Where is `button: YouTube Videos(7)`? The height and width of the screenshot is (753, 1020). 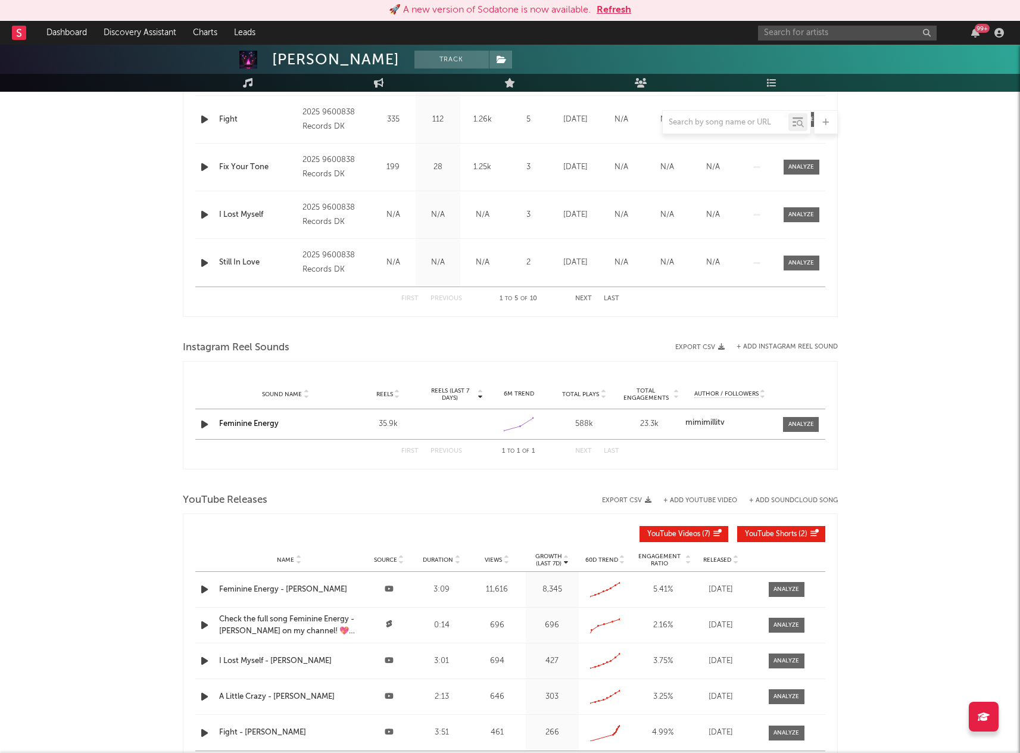 button: YouTube Videos(7) is located at coordinates (684, 534).